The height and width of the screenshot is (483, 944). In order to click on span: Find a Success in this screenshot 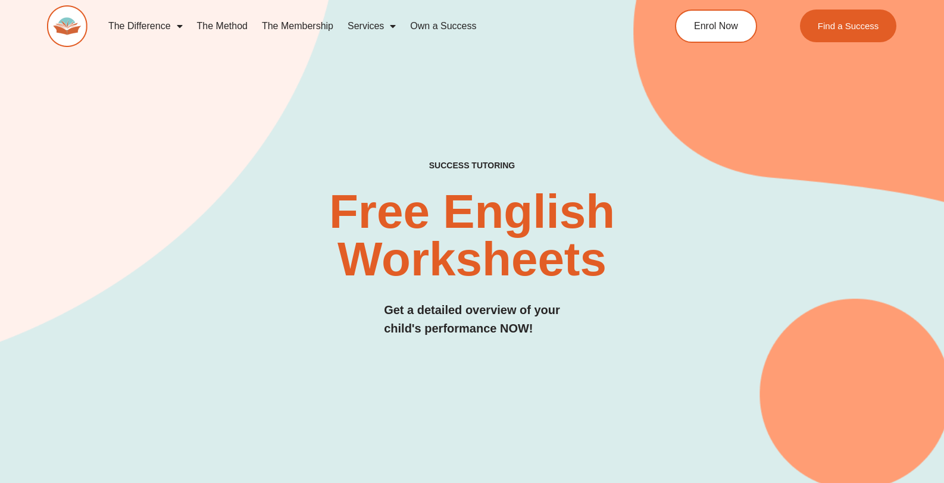, I will do `click(848, 26)`.